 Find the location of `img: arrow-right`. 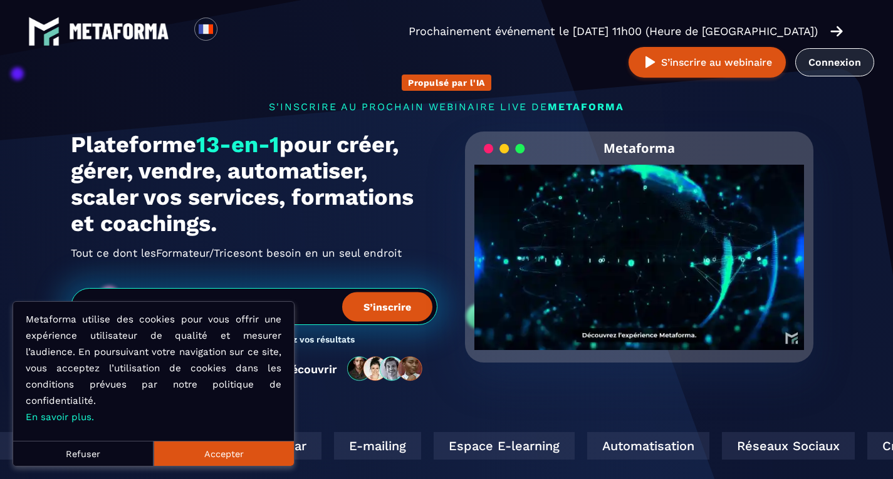

img: arrow-right is located at coordinates (836, 31).